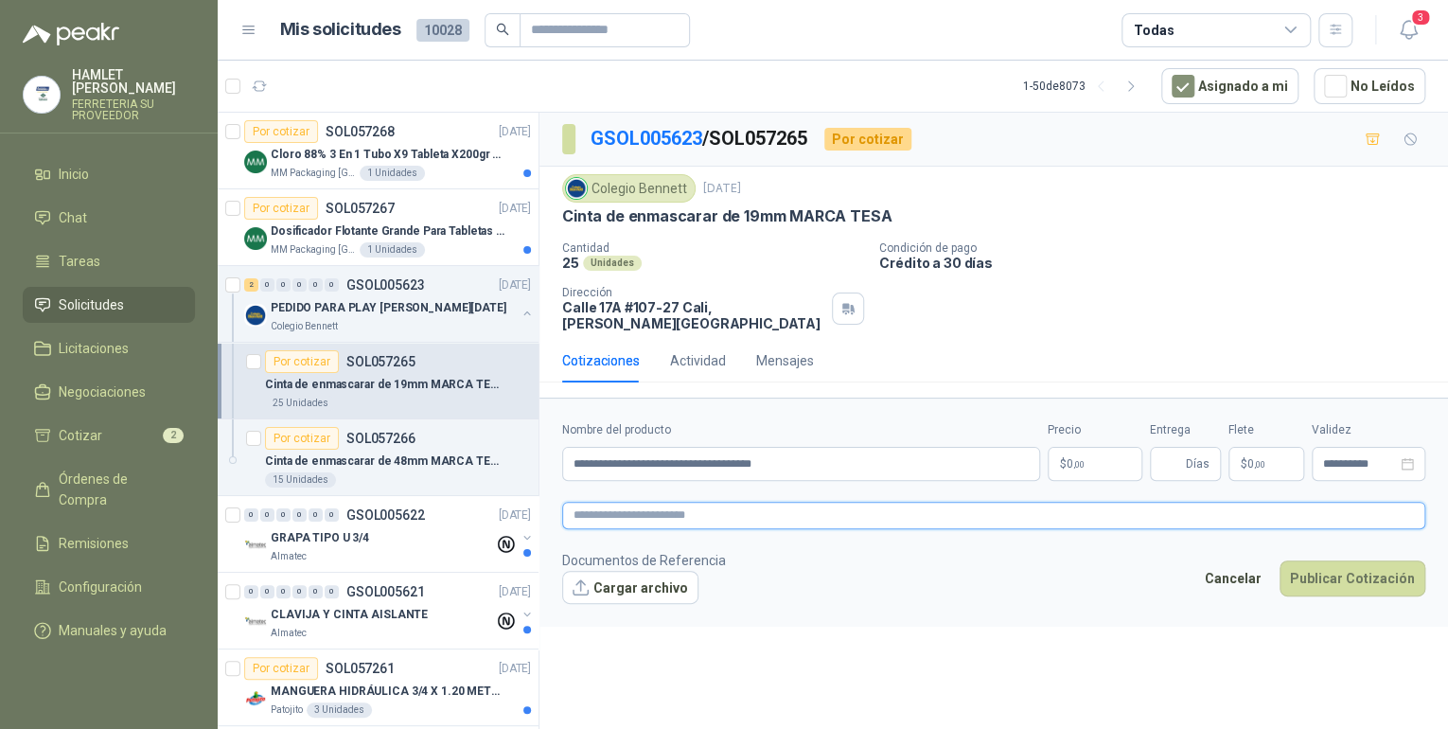  I want to click on span: ,00, so click(1260, 464).